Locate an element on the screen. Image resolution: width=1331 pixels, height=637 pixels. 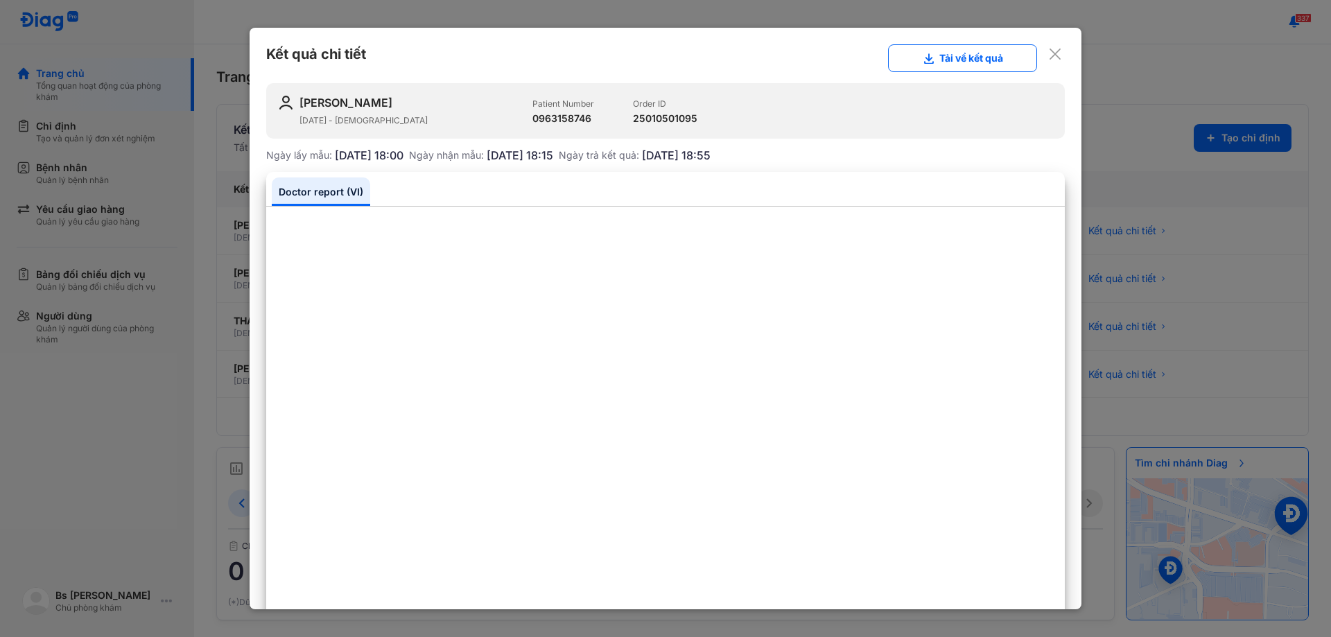
button: Tải về kết quả is located at coordinates (962, 58).